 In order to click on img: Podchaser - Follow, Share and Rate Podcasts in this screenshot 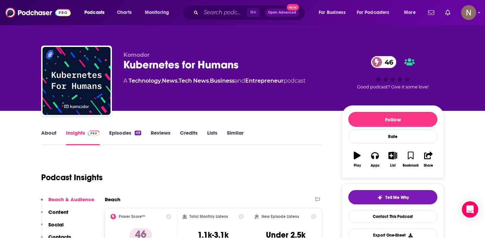, I will do `click(38, 13)`.